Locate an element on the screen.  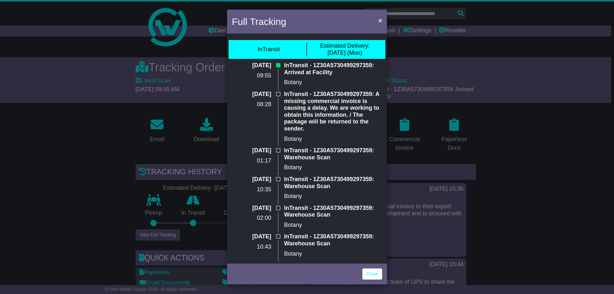
a: Close is located at coordinates (372, 274).